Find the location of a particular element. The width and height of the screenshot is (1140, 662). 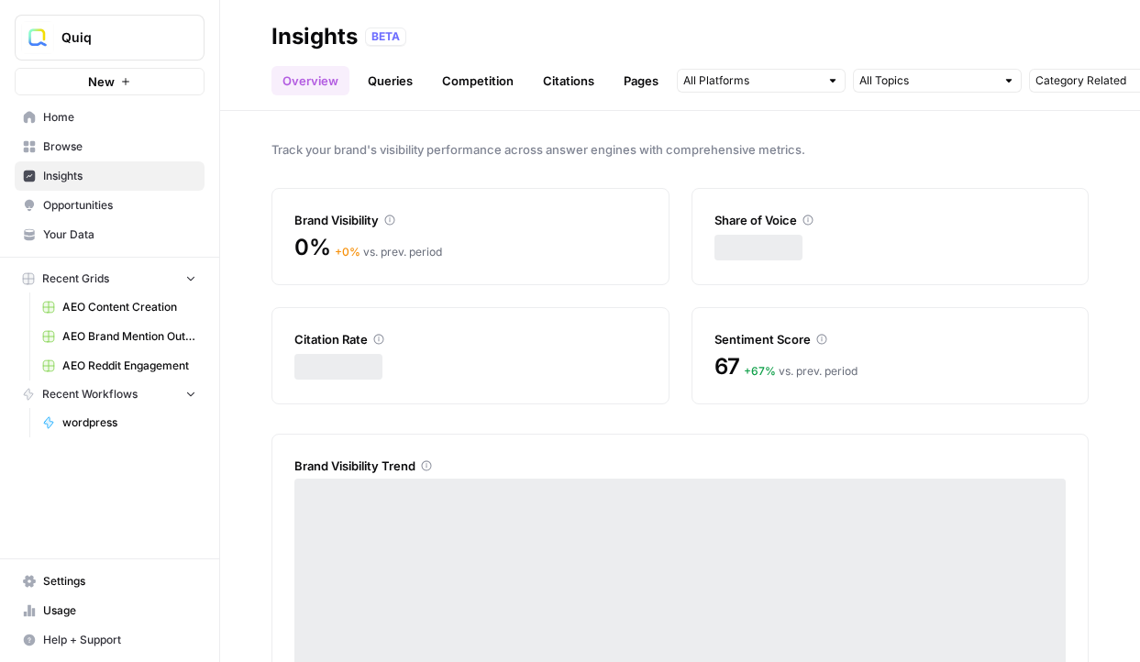

button: Help + Support is located at coordinates (109, 640).